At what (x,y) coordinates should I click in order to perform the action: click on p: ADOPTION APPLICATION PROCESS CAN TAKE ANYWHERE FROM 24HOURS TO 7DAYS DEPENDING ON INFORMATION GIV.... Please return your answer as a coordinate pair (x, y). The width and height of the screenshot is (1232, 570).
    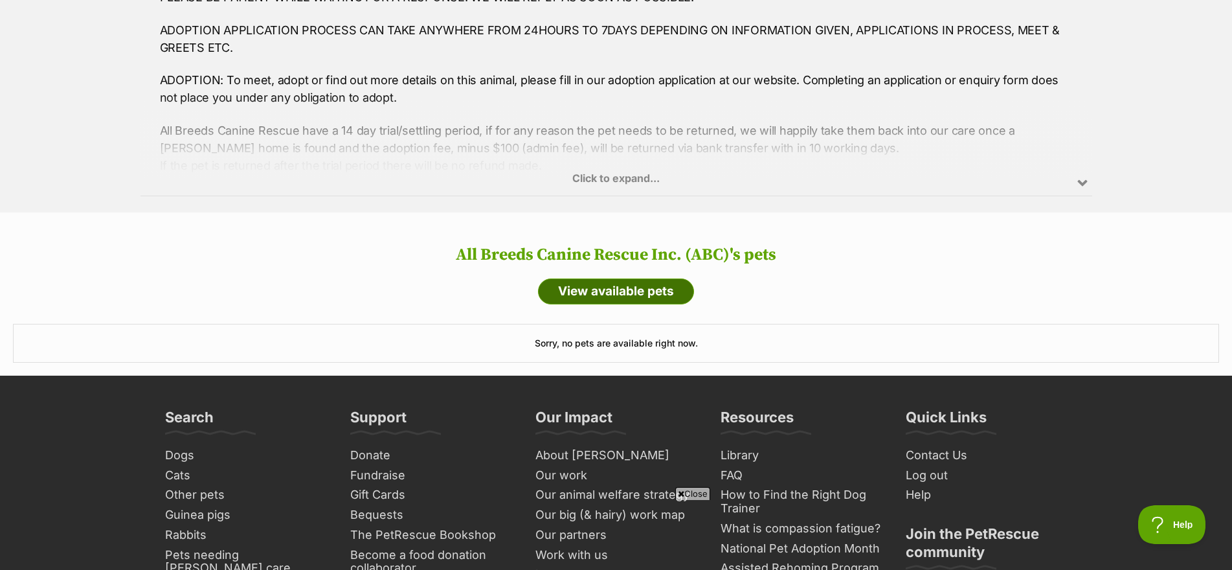
    Looking at the image, I should click on (616, 39).